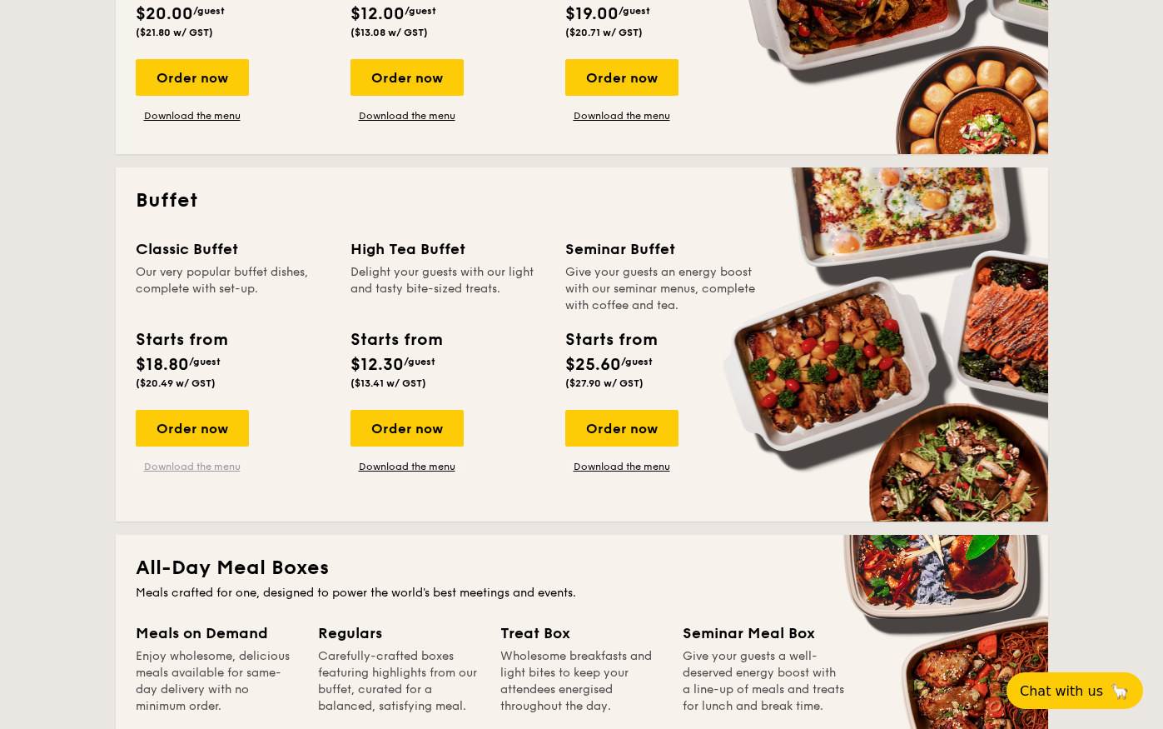 The width and height of the screenshot is (1163, 729). What do you see at coordinates (233, 289) in the screenshot?
I see `div: Our very popular buffet dishes, complete with set-up.` at bounding box center [233, 289].